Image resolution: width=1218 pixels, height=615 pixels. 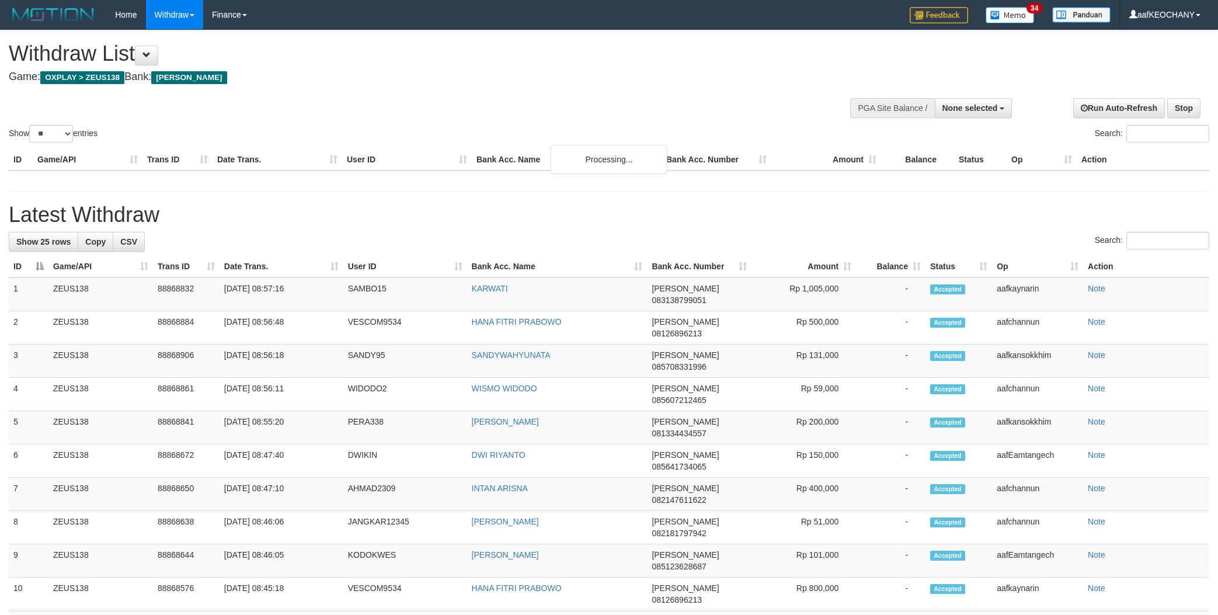 I want to click on span: Copy 082147611622 to clipboard, so click(x=678, y=500).